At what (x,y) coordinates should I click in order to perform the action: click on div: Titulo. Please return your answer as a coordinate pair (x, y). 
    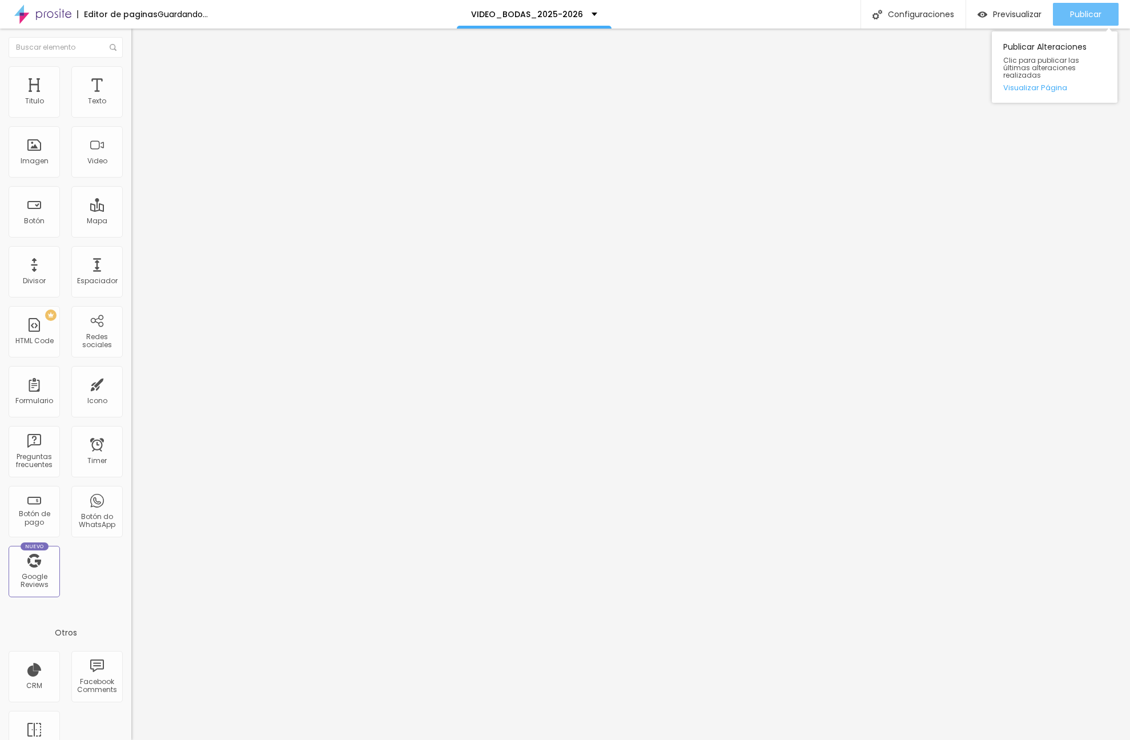
    Looking at the image, I should click on (34, 101).